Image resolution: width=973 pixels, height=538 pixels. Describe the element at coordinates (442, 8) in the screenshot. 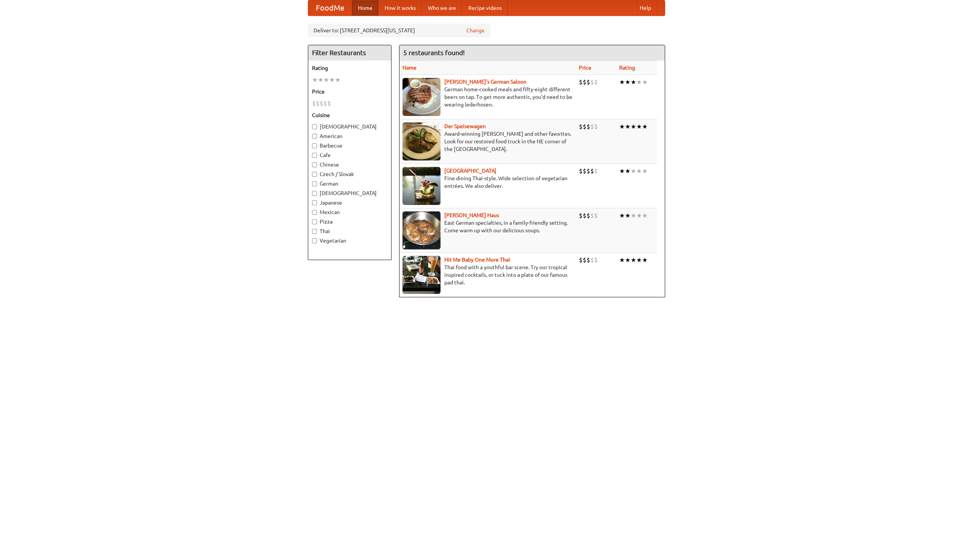

I see `a: Who we are` at that location.